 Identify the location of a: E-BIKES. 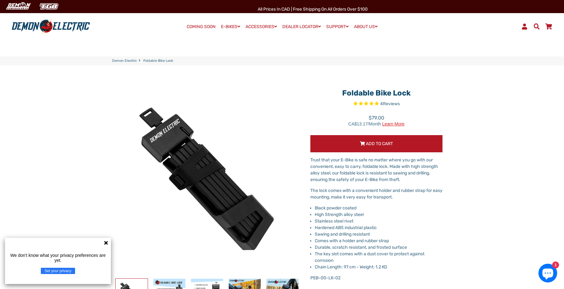
(231, 27).